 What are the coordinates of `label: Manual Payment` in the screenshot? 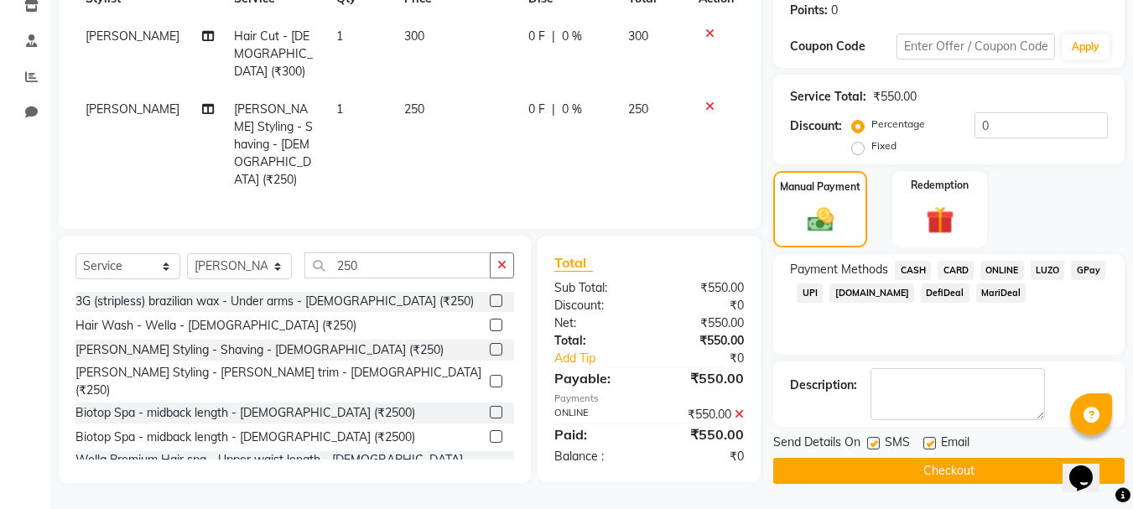 It's located at (820, 187).